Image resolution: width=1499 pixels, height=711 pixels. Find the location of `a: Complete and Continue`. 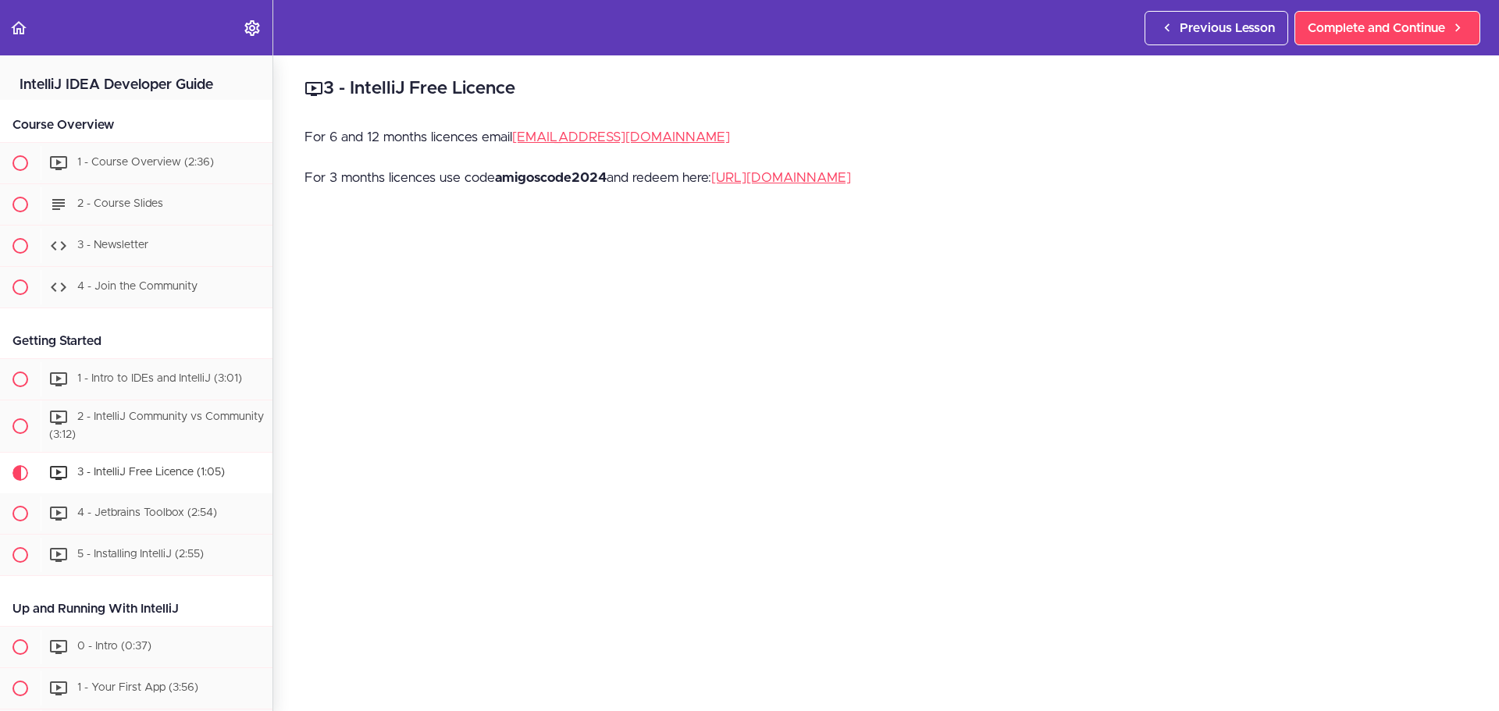

a: Complete and Continue is located at coordinates (1387, 28).